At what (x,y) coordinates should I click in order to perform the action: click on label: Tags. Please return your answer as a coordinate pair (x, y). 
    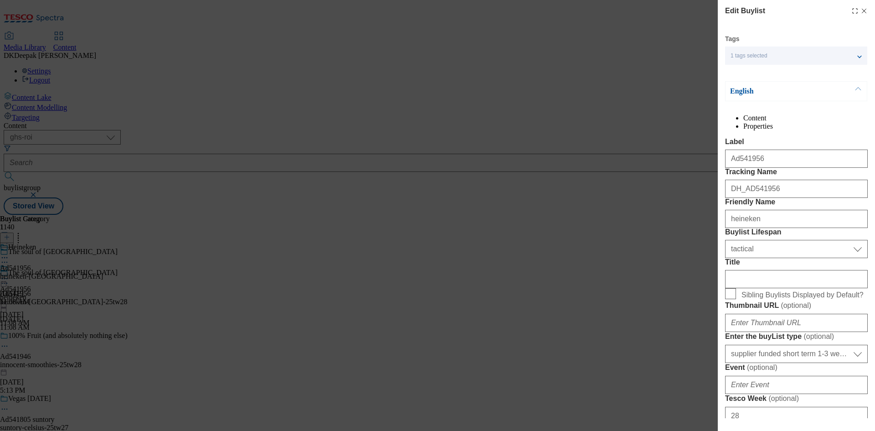
    Looking at the image, I should click on (732, 39).